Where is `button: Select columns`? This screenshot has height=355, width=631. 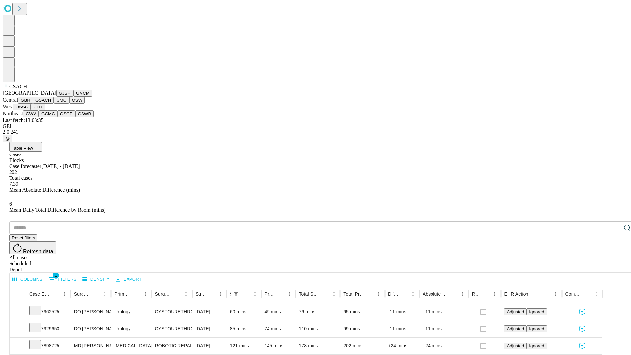 button: Select columns is located at coordinates (28, 279).